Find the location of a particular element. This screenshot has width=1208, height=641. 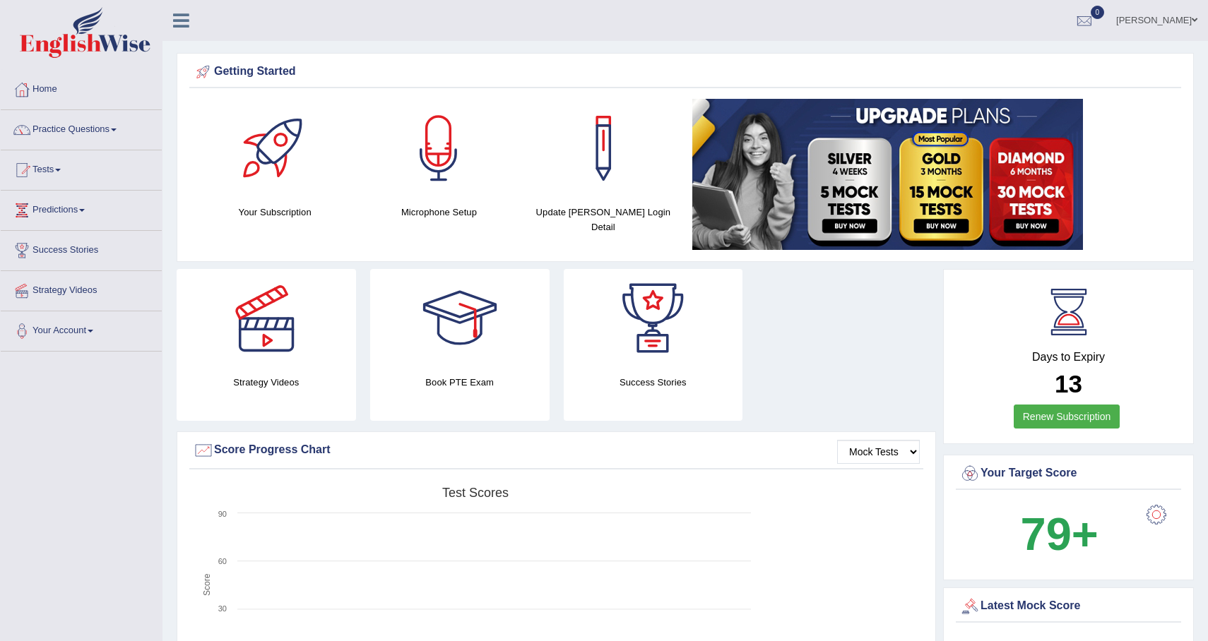

a: Home is located at coordinates (81, 88).